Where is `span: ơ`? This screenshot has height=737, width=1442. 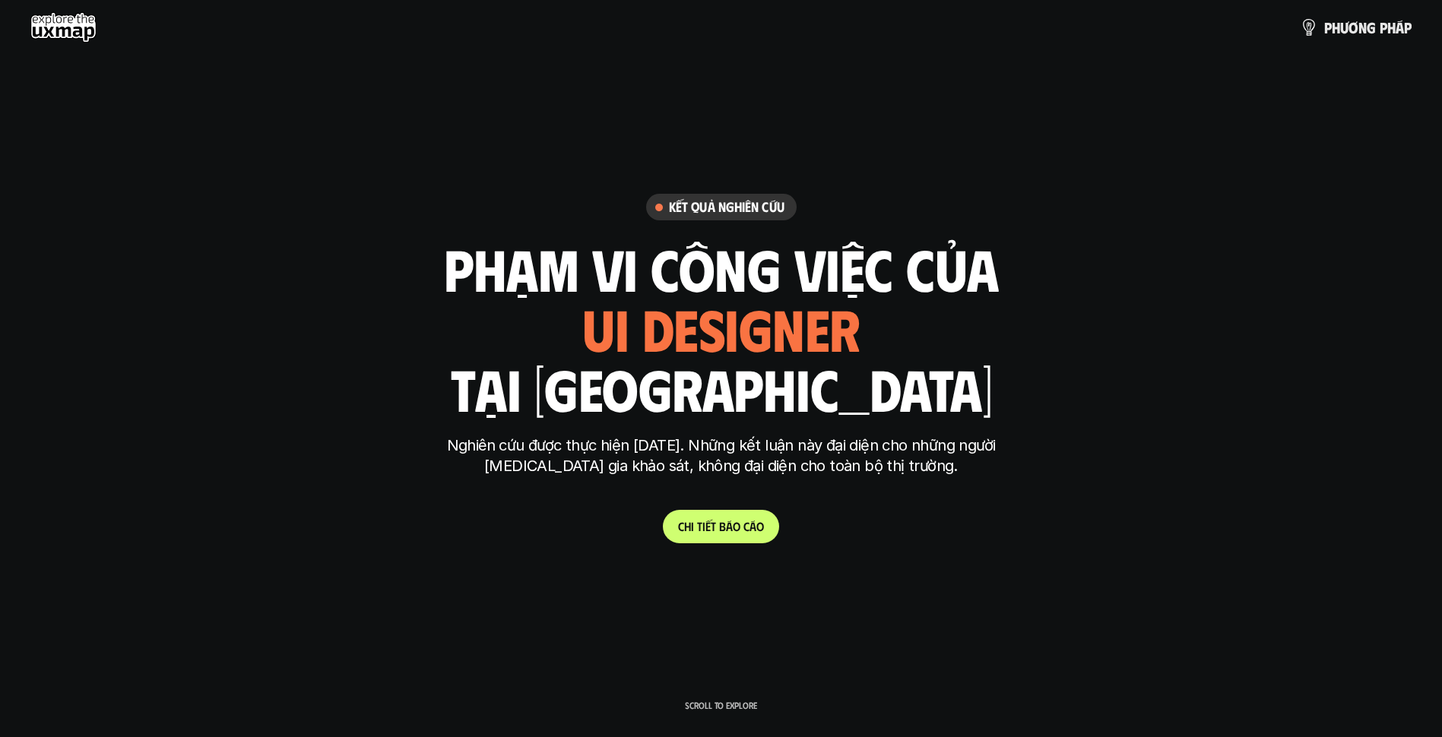
span: ơ is located at coordinates (1353, 27).